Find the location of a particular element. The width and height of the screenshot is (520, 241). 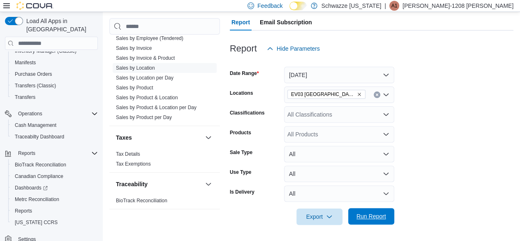

a: Reports is located at coordinates (23, 211).